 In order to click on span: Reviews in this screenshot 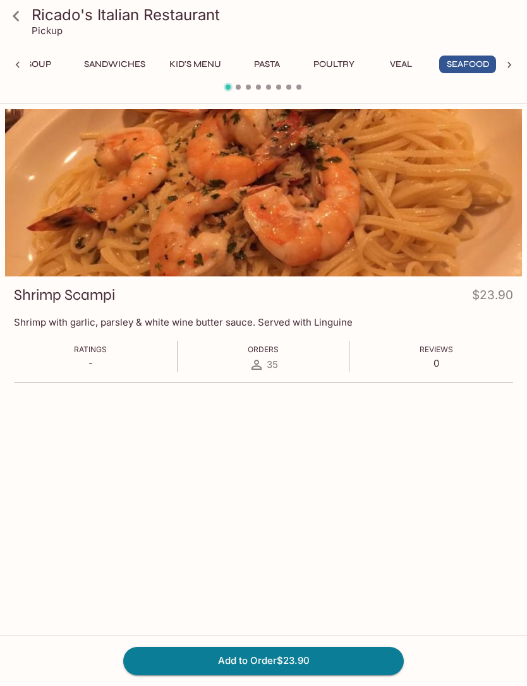, I will do `click(436, 349)`.